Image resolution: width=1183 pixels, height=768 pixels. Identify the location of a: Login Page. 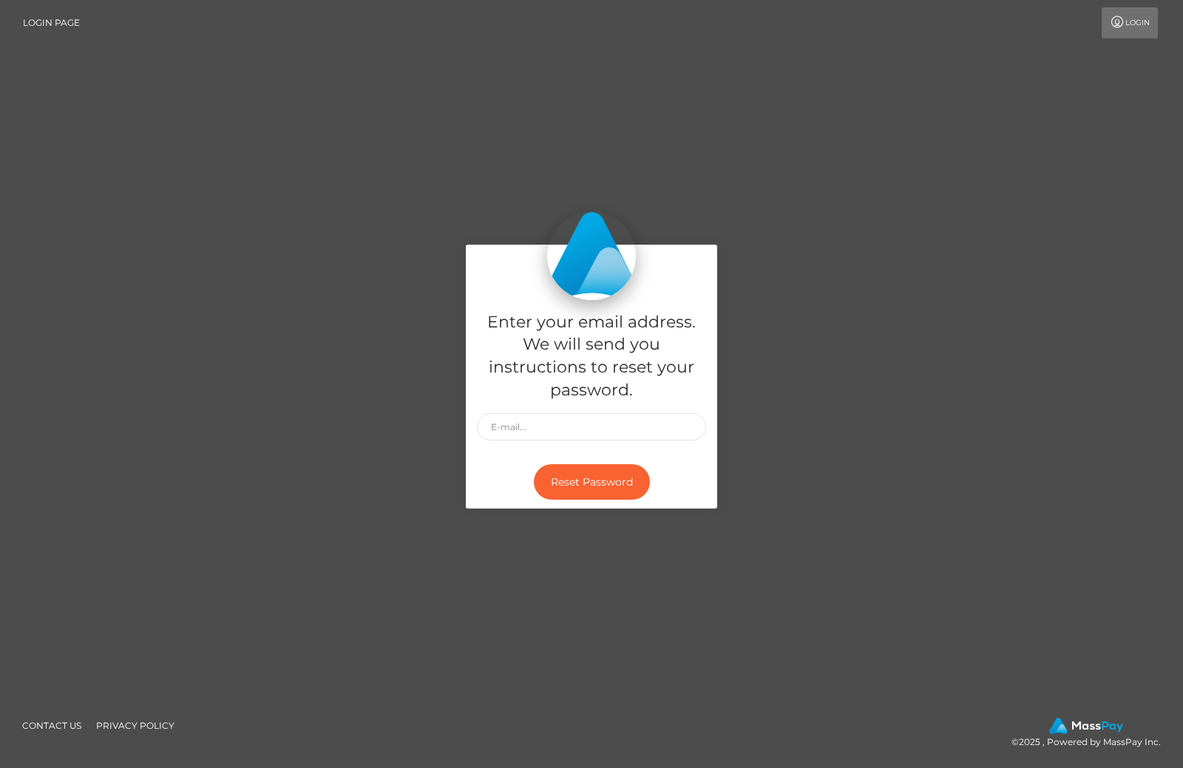
(51, 23).